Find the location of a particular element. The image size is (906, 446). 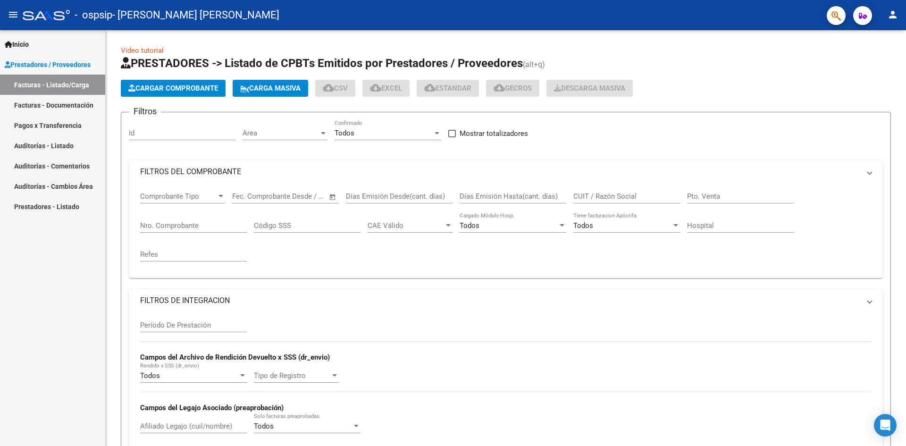

span: Estandar is located at coordinates (448, 88).